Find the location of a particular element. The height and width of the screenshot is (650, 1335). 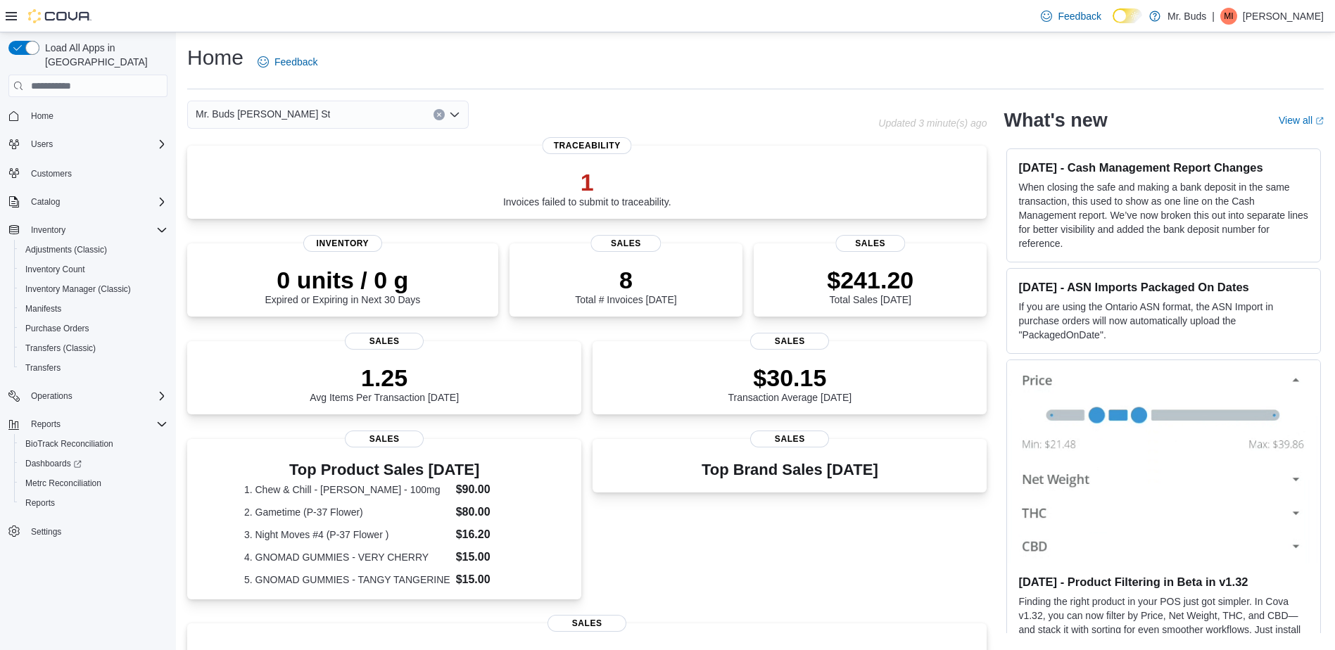

button: Adjustments (Classic) is located at coordinates (94, 250).